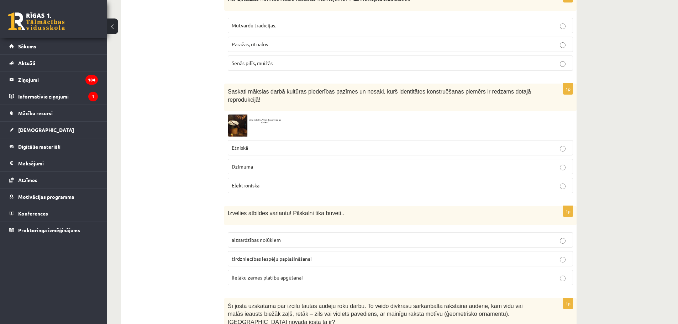 Image resolution: width=678 pixels, height=324 pixels. I want to click on i: 184, so click(91, 80).